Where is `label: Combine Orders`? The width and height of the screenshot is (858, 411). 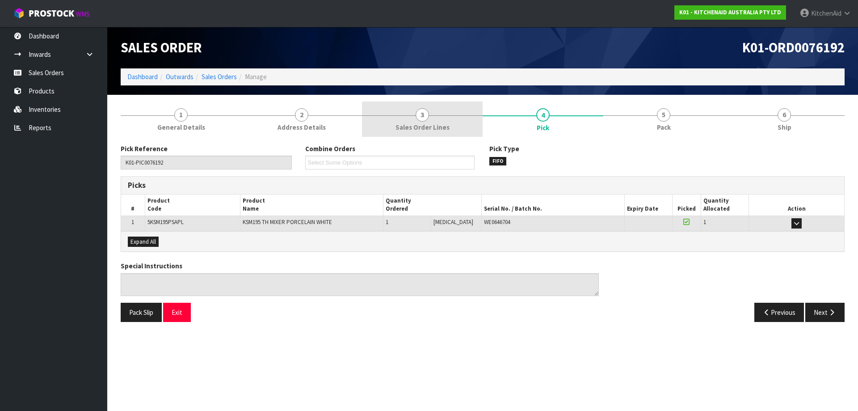 label: Combine Orders is located at coordinates (330, 148).